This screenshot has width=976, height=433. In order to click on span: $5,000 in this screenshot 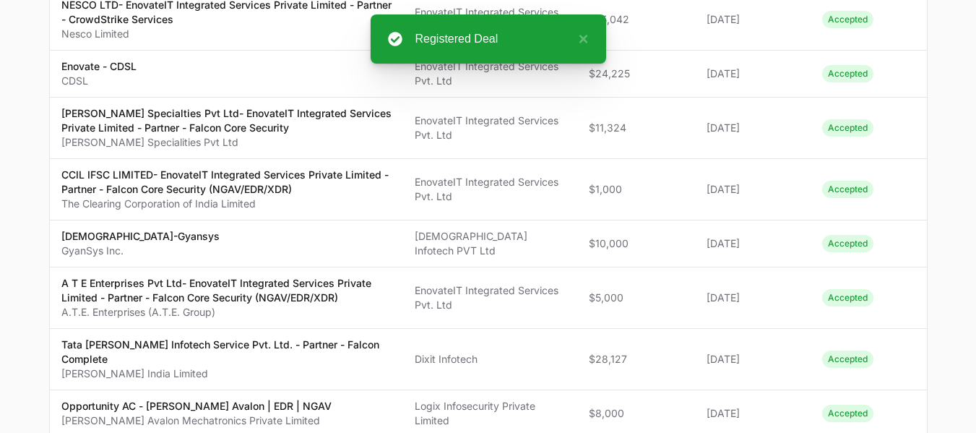, I will do `click(636, 298)`.